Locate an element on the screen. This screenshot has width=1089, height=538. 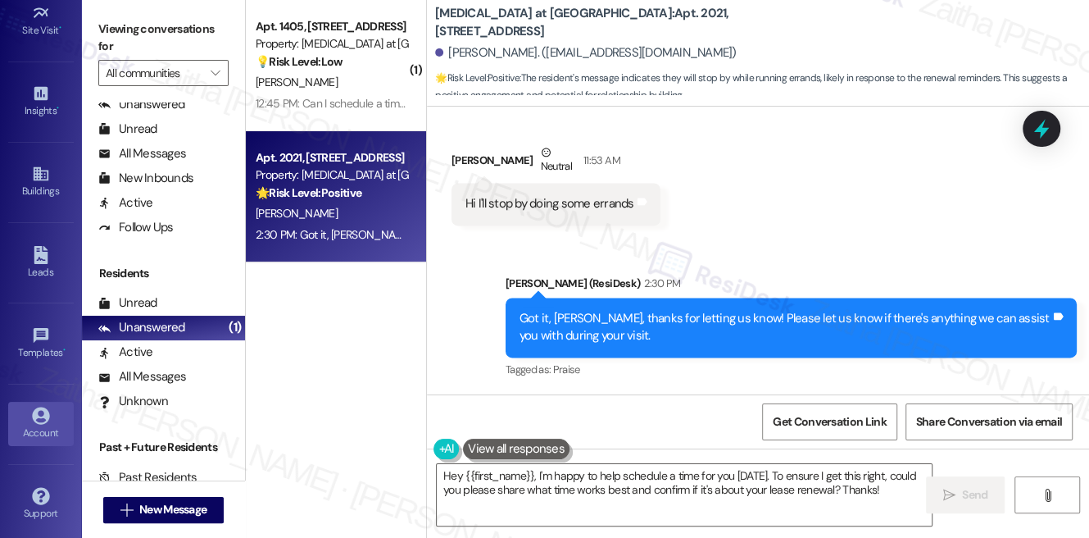
div: Hi I'll stop by doing some errands is located at coordinates (550, 203).